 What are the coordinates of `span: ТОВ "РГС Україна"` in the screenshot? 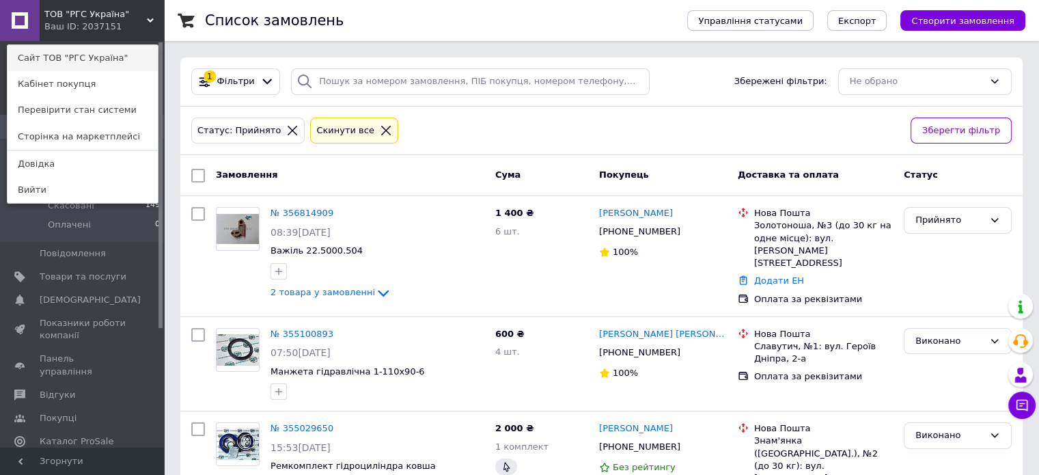 It's located at (96, 14).